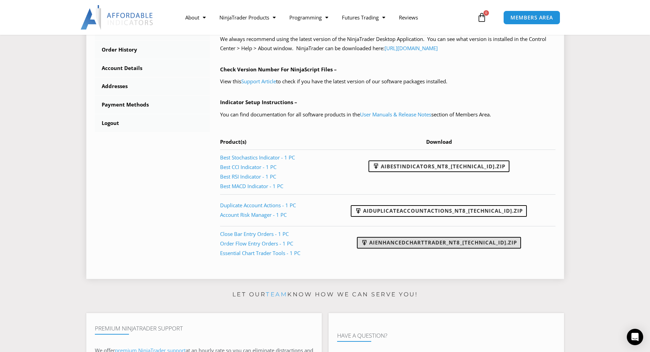 The width and height of the screenshot is (650, 352). I want to click on a: 0, so click(482, 17).